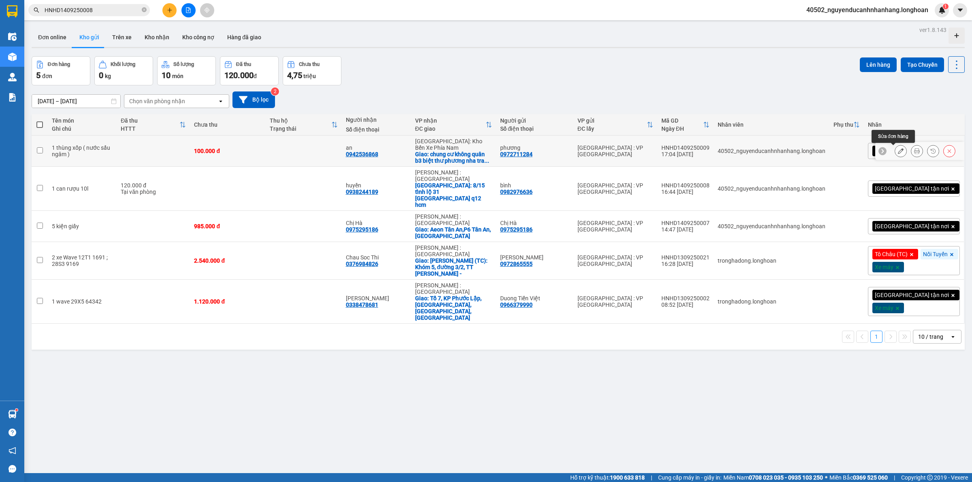  What do you see at coordinates (608, 478) in the screenshot?
I see `span: Hỗ trợ kỹ thuật:` at bounding box center [608, 478].